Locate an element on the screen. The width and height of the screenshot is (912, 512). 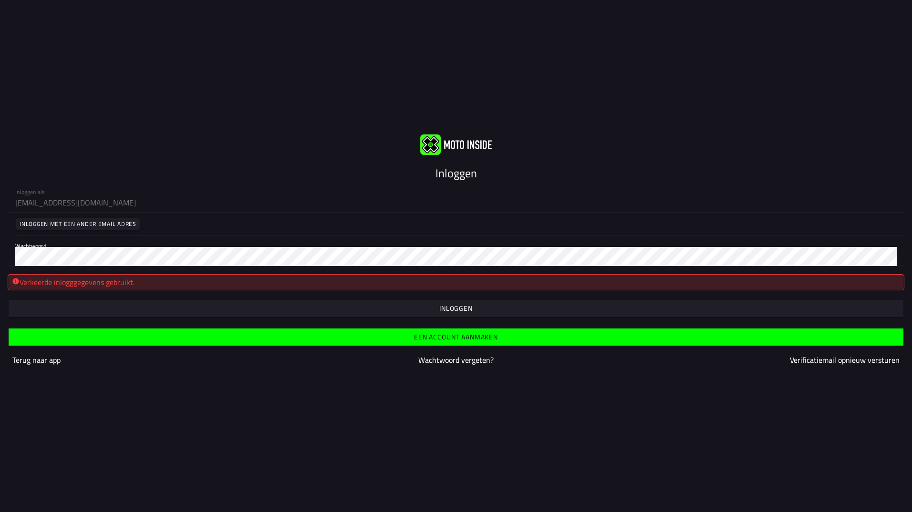
ion-text: Wachtwoord vergeten? is located at coordinates (456, 360).